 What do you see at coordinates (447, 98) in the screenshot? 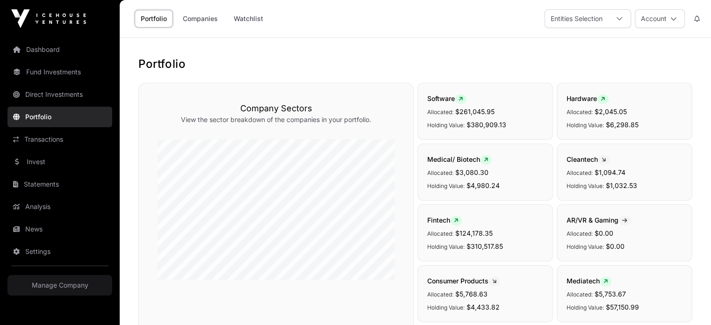
I see `span: Software` at bounding box center [447, 98].